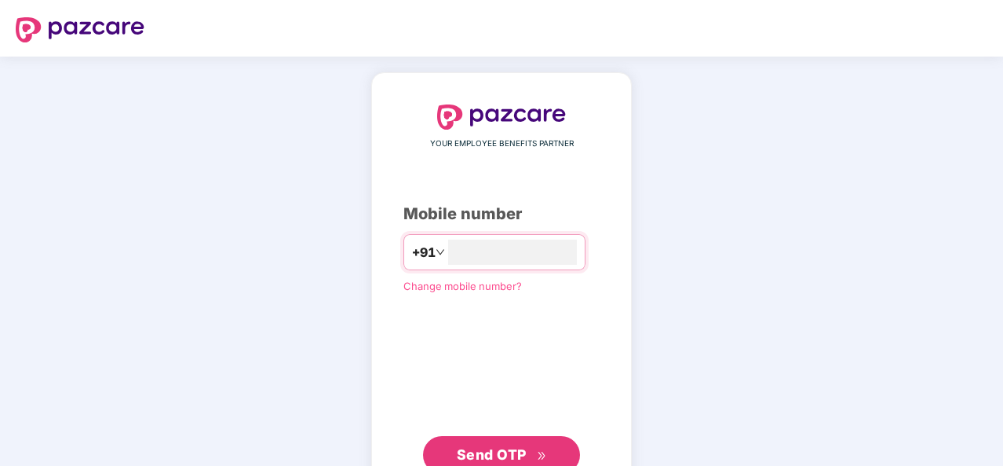 Image resolution: width=1003 pixels, height=466 pixels. Describe the element at coordinates (542, 455) in the screenshot. I see `span: double-right` at that location.